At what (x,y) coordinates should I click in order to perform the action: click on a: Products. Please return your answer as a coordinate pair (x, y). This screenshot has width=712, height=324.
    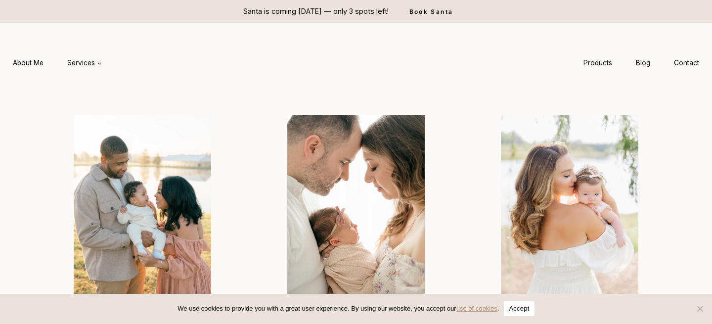
    Looking at the image, I should click on (598, 63).